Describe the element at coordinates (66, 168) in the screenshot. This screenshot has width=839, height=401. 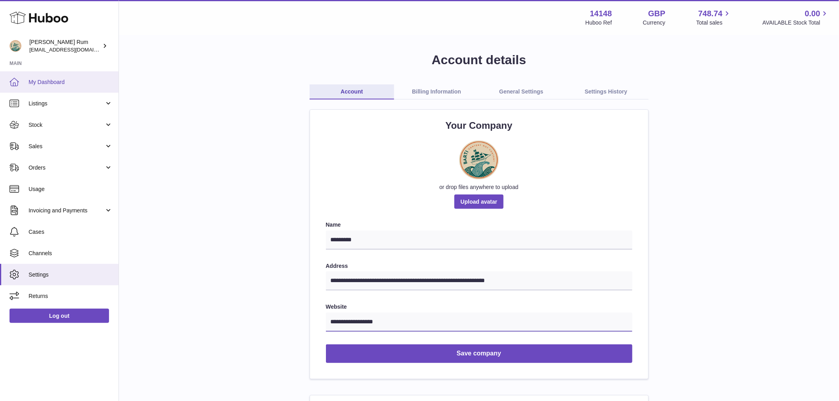
I see `span: Orders` at that location.